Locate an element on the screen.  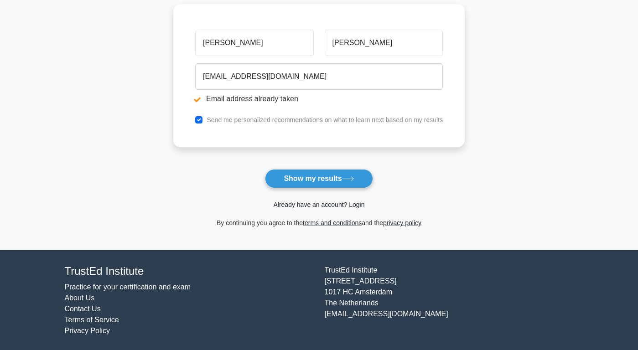
a: Contact Us is located at coordinates (83, 309).